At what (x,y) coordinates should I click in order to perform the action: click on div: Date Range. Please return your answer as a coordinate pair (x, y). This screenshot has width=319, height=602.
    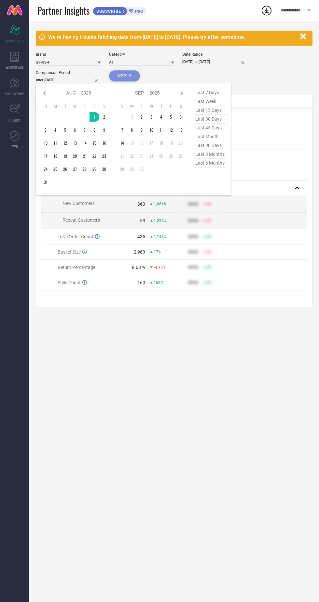
    Looking at the image, I should click on (215, 54).